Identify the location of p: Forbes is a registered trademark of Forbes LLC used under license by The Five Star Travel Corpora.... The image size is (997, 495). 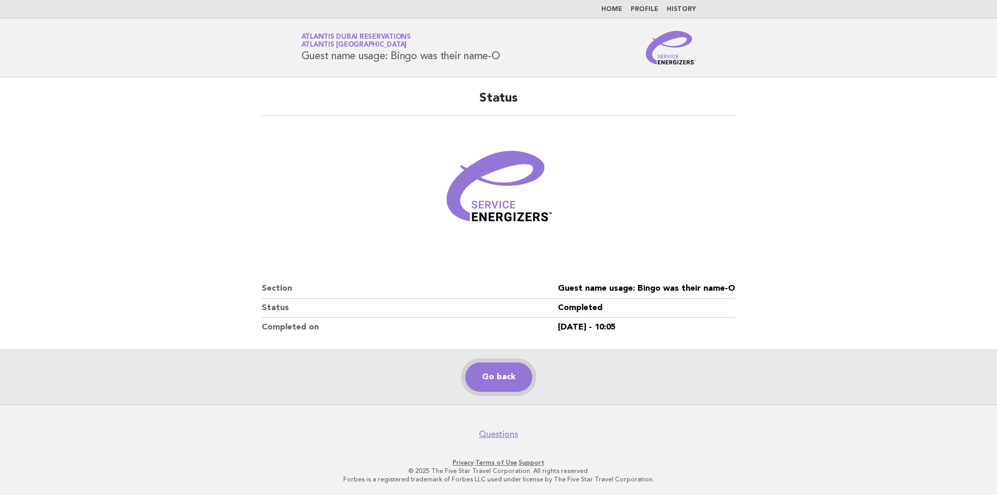
(499, 479).